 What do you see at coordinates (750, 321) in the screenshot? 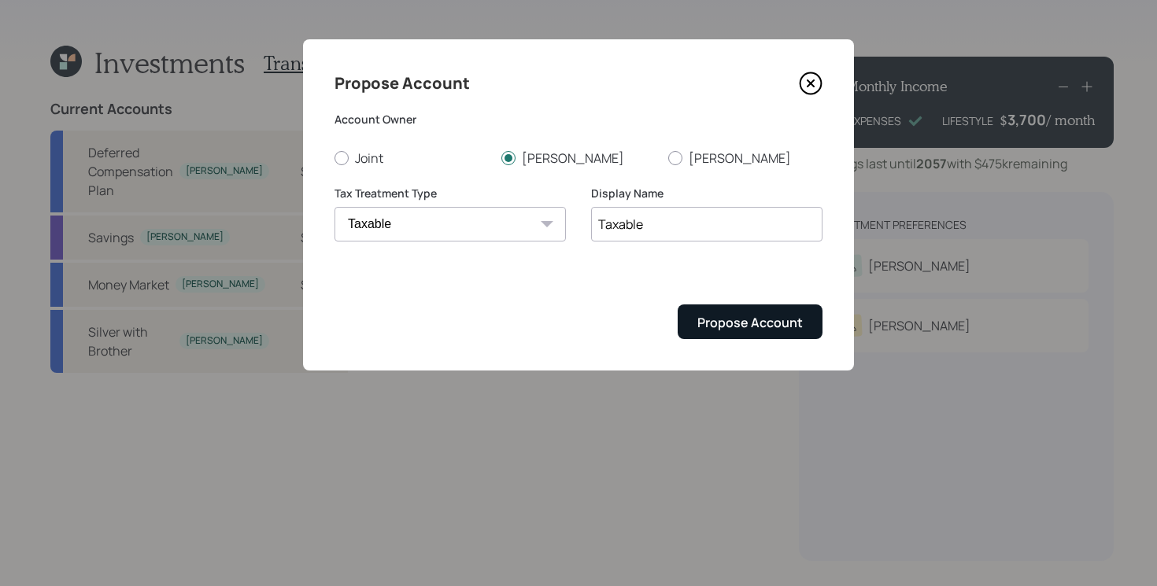
I see `button: Propose Account` at bounding box center [750, 321].